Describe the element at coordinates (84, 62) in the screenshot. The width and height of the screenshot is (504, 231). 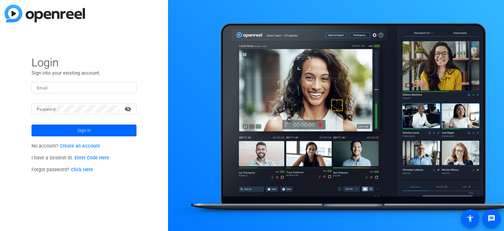
I see `span: Login` at that location.